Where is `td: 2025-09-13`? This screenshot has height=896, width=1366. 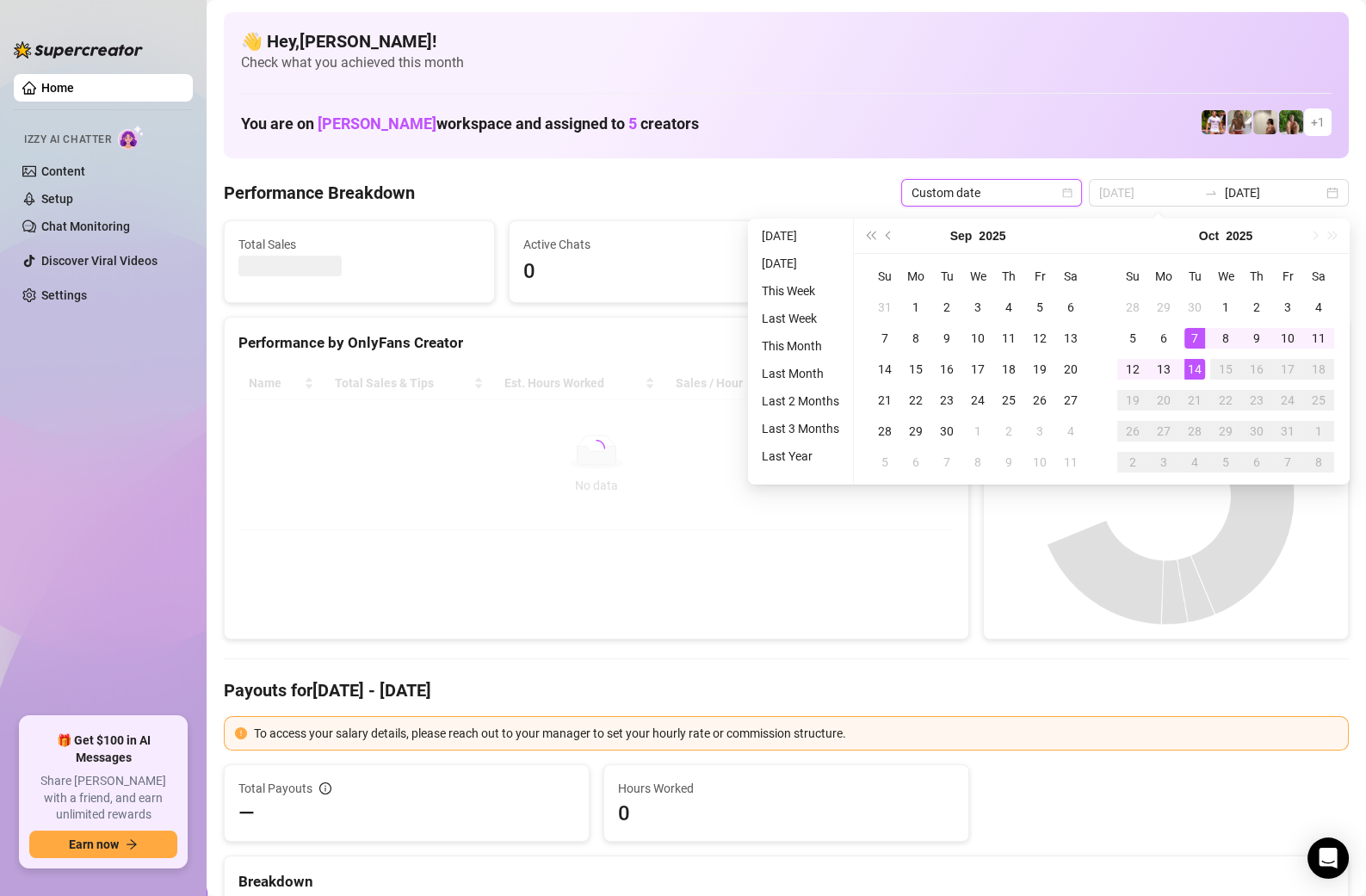 td: 2025-09-13 is located at coordinates (1071, 338).